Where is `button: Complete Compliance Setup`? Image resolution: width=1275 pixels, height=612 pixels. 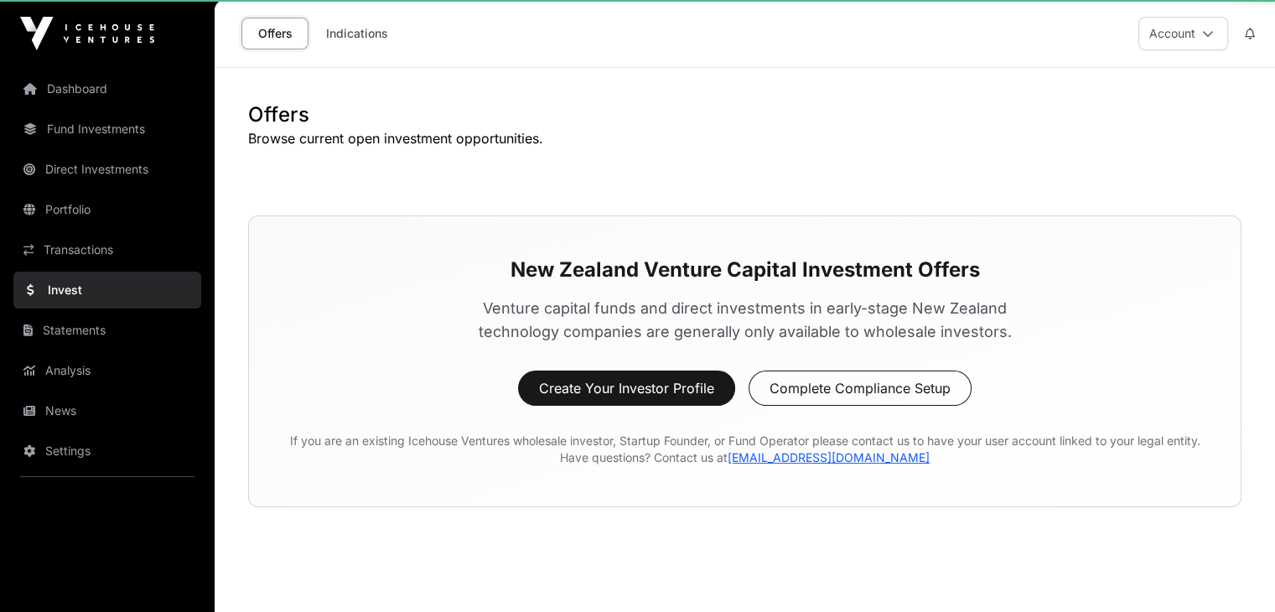
button: Complete Compliance Setup is located at coordinates (860, 388).